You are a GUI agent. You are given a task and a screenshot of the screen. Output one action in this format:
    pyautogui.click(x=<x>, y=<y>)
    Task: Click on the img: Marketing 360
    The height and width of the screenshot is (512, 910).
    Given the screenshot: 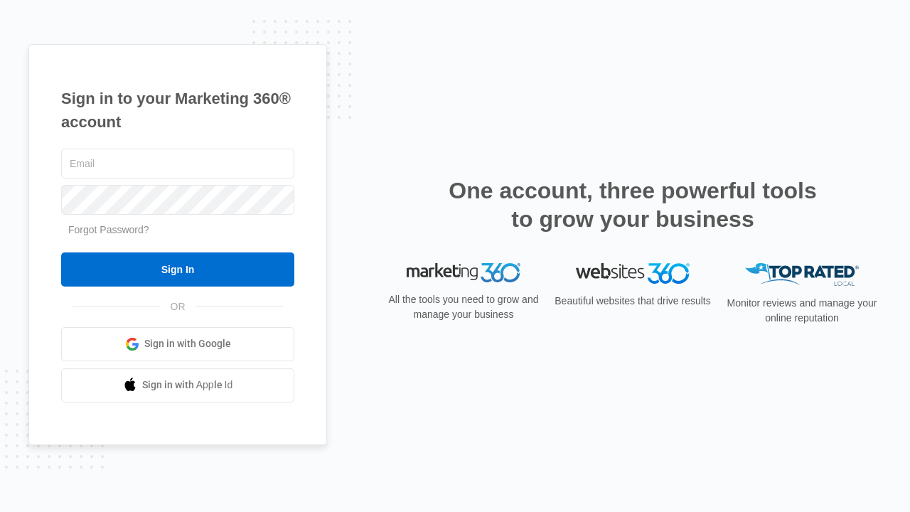 What is the action you would take?
    pyautogui.click(x=463, y=273)
    